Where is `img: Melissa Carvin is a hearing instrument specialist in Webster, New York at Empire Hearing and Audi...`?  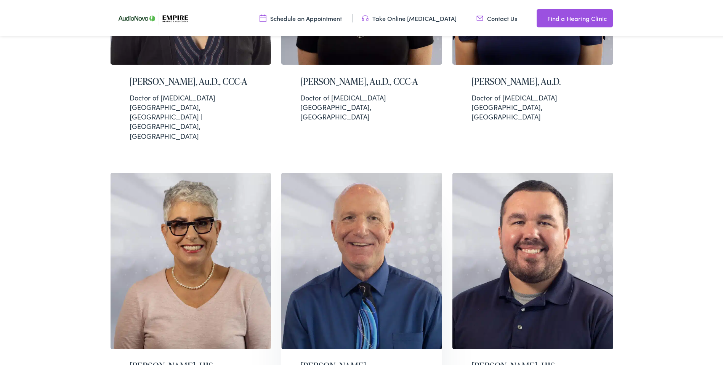 img: Melissa Carvin is a hearing instrument specialist in Webster, New York at Empire Hearing and Audi... is located at coordinates (191, 260).